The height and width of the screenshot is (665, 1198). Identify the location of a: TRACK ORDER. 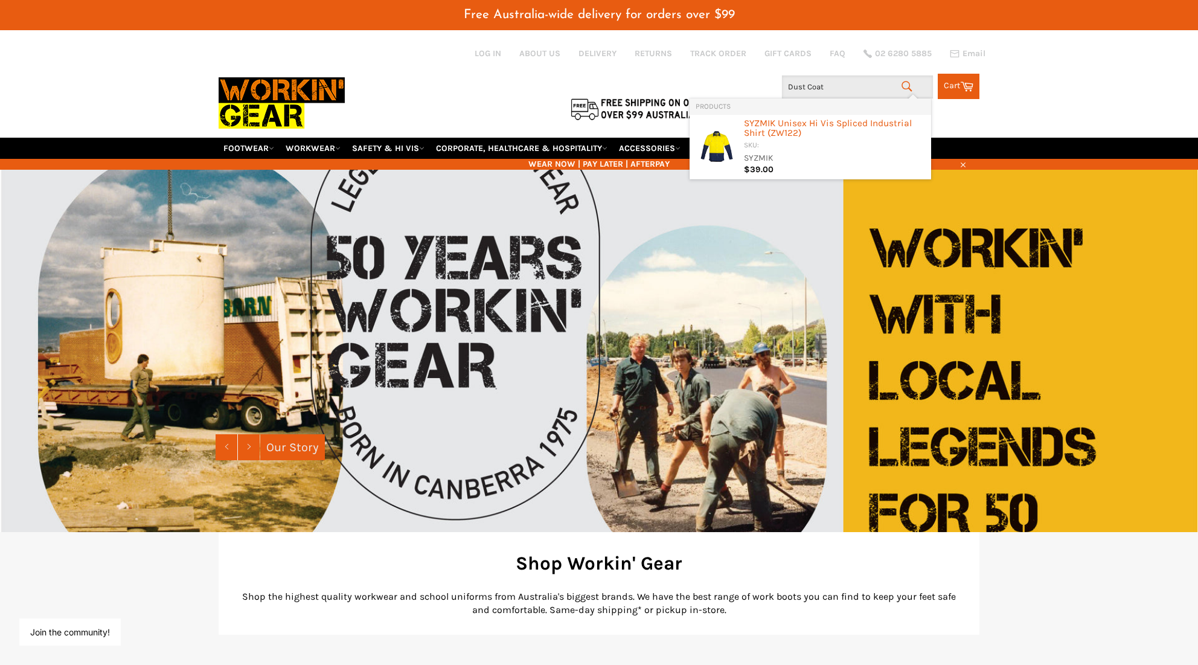
(718, 53).